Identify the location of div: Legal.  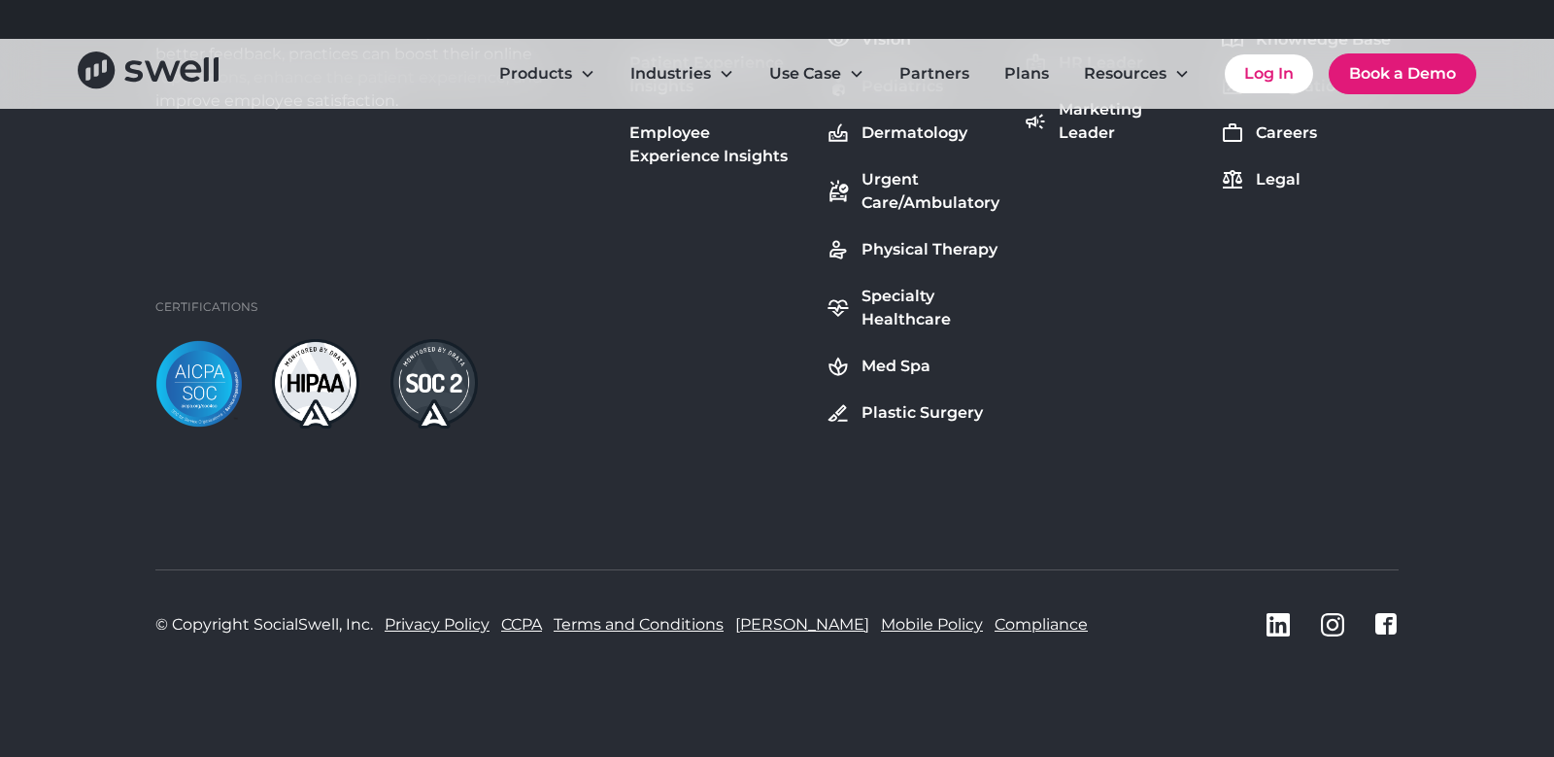
(1278, 180).